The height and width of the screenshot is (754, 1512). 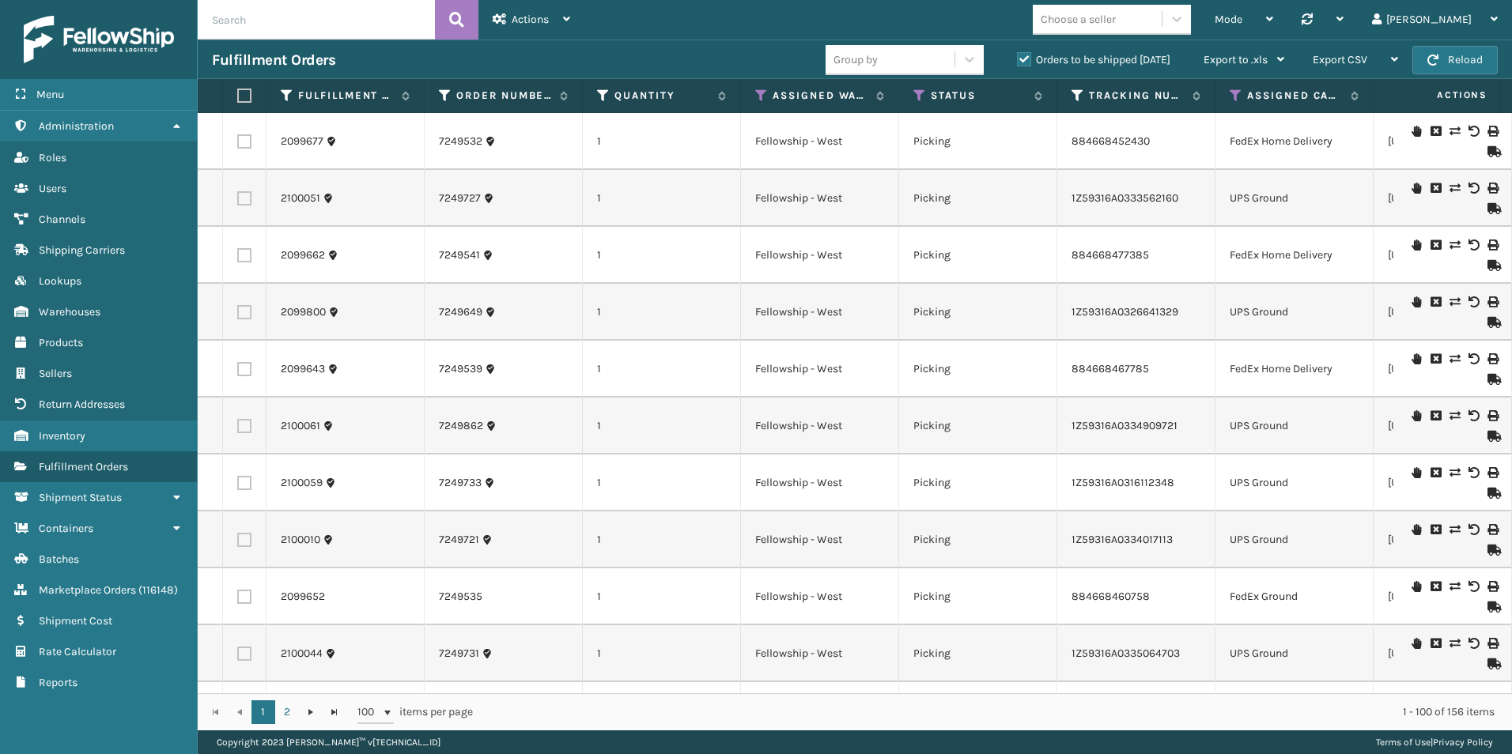 What do you see at coordinates (1235, 59) in the screenshot?
I see `span: Export to .xls` at bounding box center [1235, 59].